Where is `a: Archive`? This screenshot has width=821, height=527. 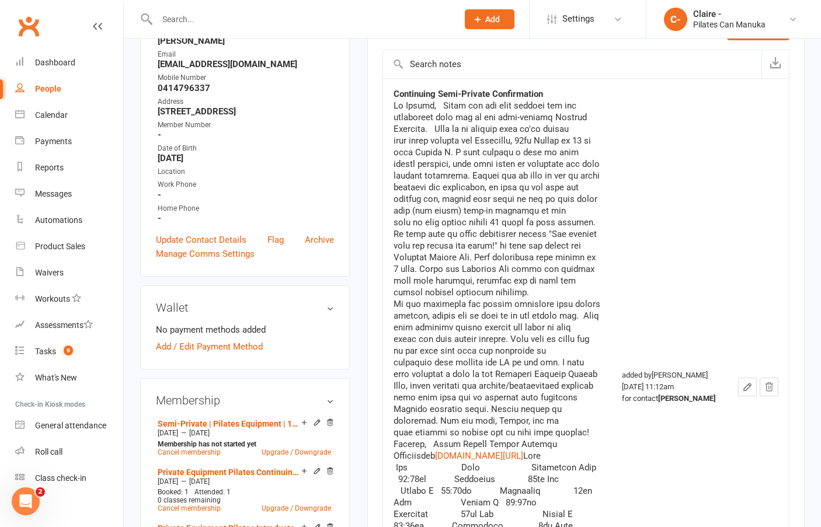 a: Archive is located at coordinates (319, 240).